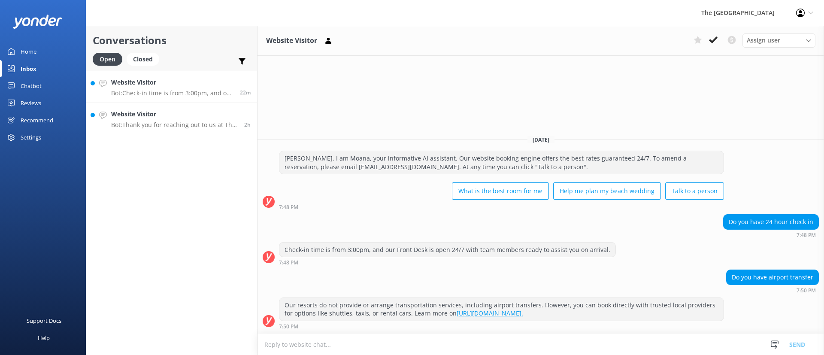  Describe the element at coordinates (44, 338) in the screenshot. I see `div: Help` at that location.